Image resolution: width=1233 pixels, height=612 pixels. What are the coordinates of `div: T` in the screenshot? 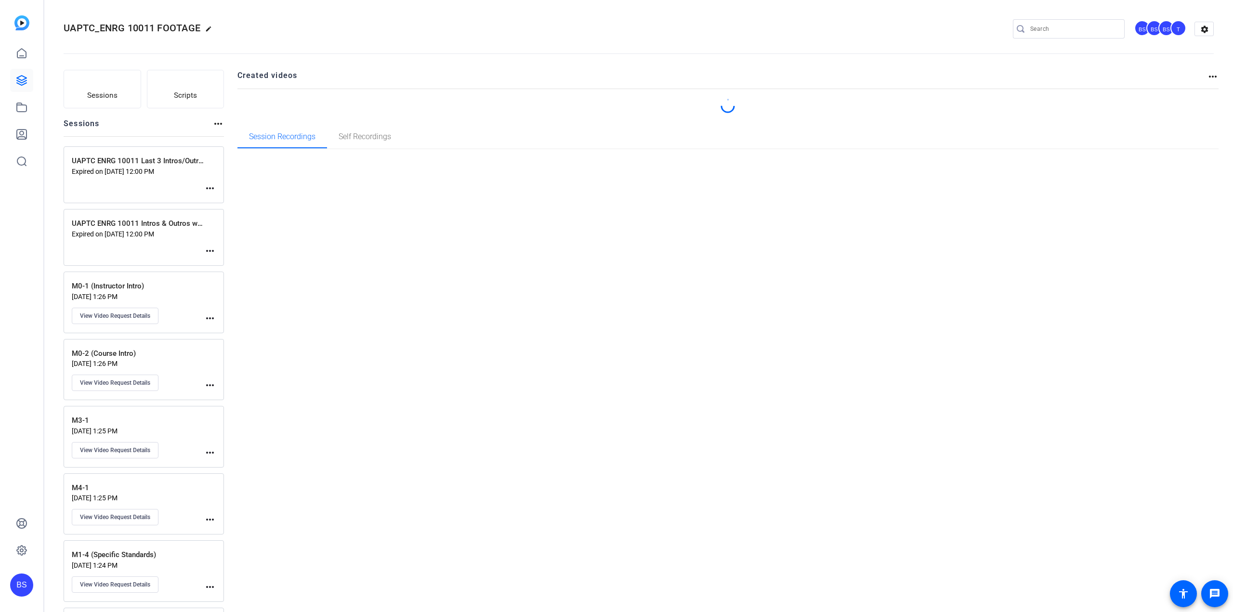 It's located at (1178, 28).